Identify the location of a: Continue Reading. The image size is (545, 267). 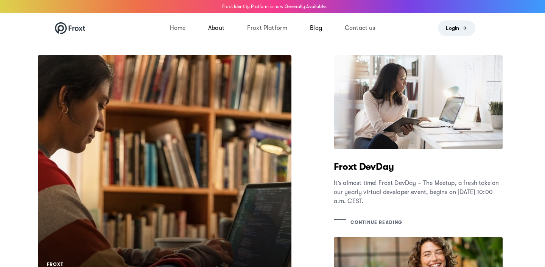
(376, 222).